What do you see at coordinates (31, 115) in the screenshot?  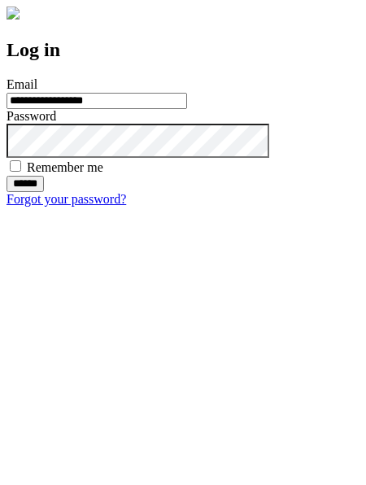 I see `label: Password` at bounding box center [31, 115].